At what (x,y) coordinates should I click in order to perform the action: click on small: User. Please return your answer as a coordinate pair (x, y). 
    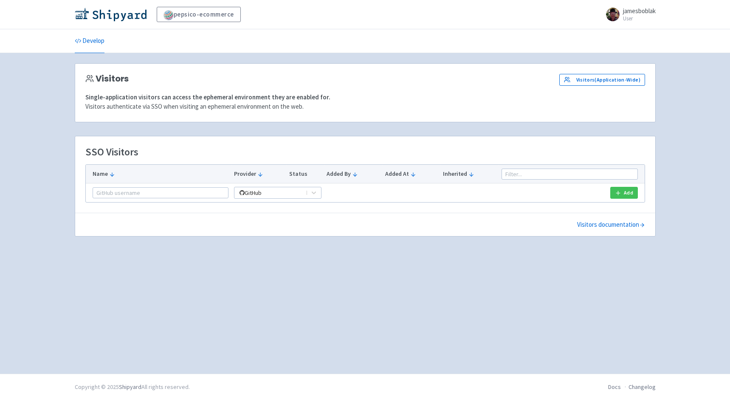
    Looking at the image, I should click on (639, 18).